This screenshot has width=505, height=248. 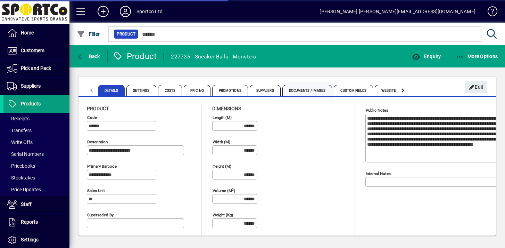 I want to click on span: Products, so click(x=31, y=104).